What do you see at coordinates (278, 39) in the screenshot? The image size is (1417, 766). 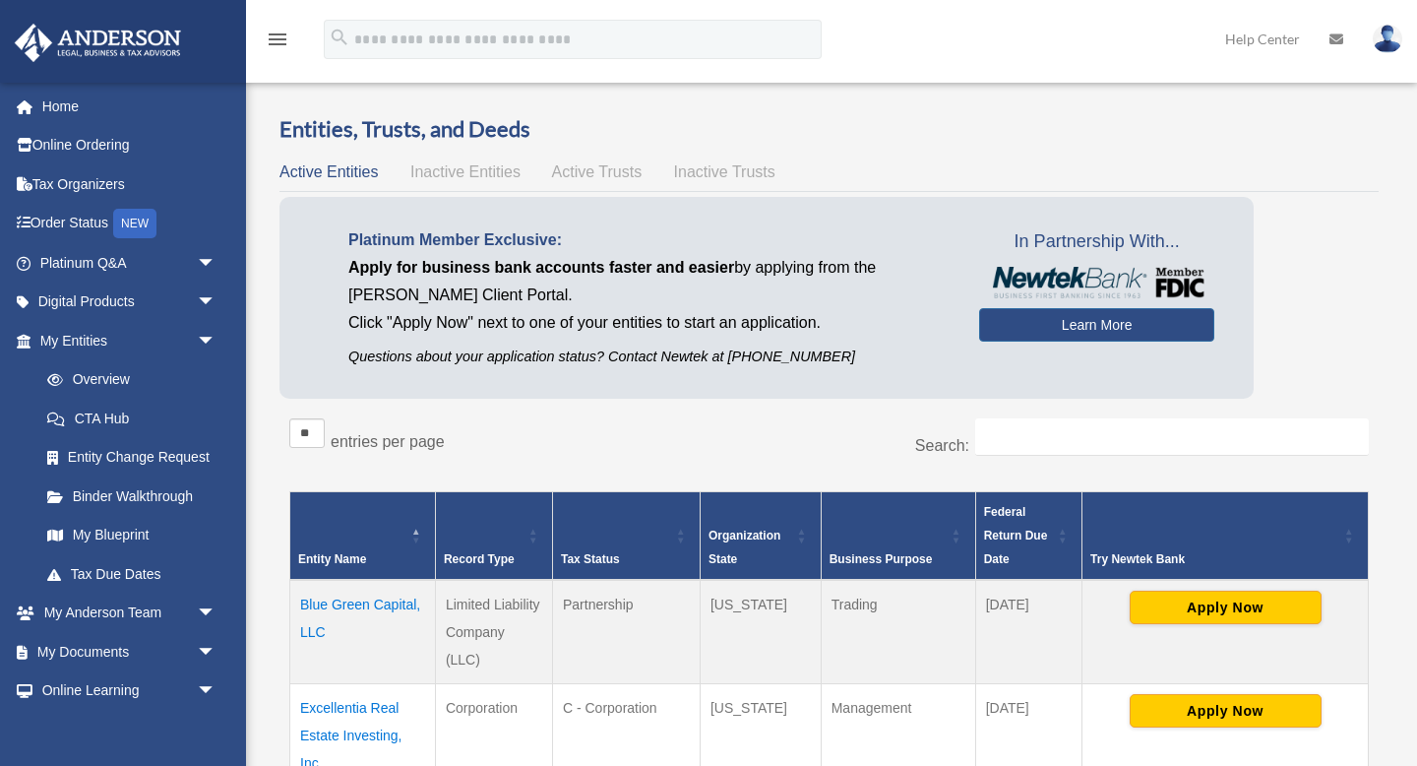 I see `i: menu` at bounding box center [278, 39].